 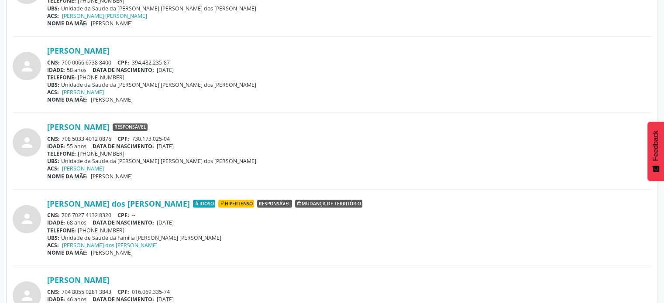 What do you see at coordinates (349, 215) in the screenshot?
I see `div: 706 7027 4132 8320` at bounding box center [349, 215].